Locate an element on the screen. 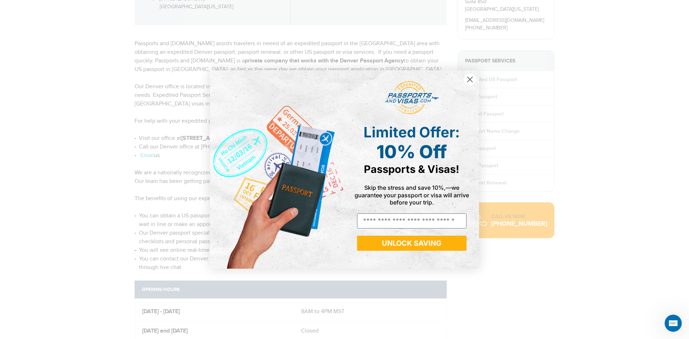 The height and width of the screenshot is (339, 689). span: Limited Offer: is located at coordinates (412, 132).